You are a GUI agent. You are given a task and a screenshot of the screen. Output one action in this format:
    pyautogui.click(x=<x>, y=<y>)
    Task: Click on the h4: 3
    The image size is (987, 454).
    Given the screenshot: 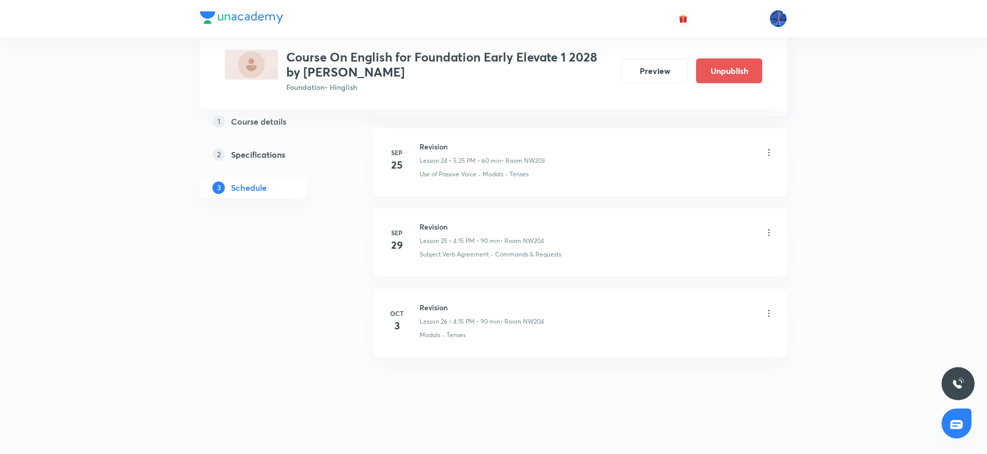 What is the action you would take?
    pyautogui.click(x=397, y=326)
    